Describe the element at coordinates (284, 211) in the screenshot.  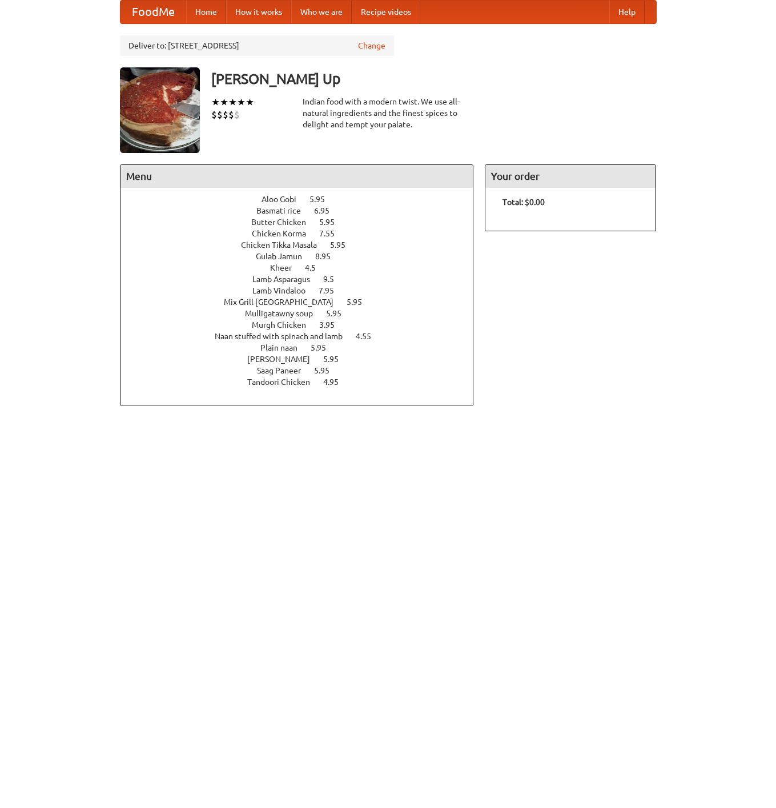
I see `span: Basmati rice` at that location.